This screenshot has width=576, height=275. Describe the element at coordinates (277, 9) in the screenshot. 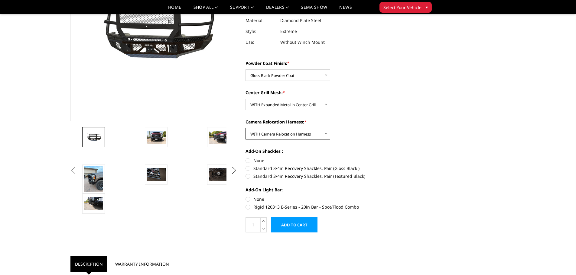

I see `a: Dealers` at that location.